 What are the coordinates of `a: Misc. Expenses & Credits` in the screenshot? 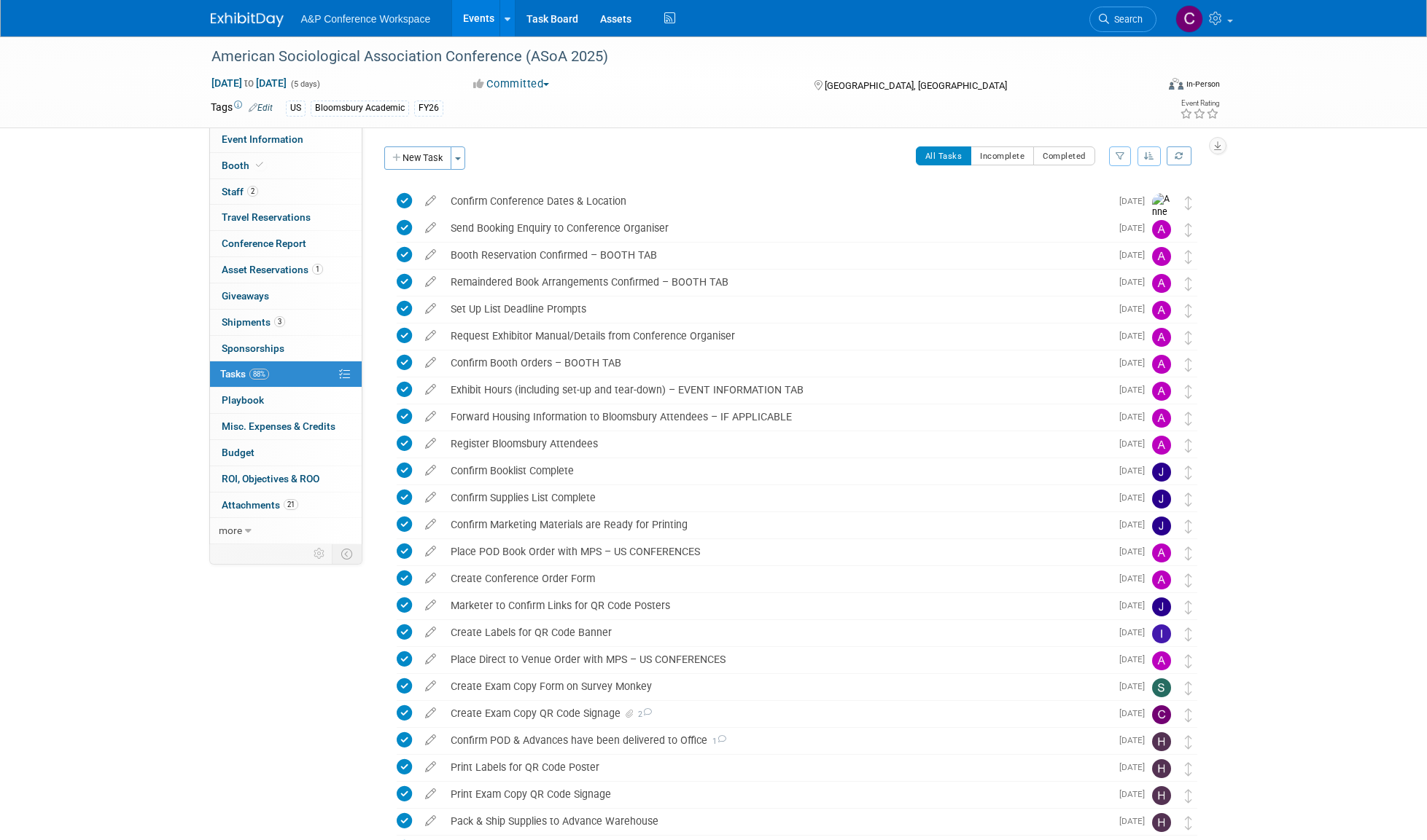 It's located at (286, 426).